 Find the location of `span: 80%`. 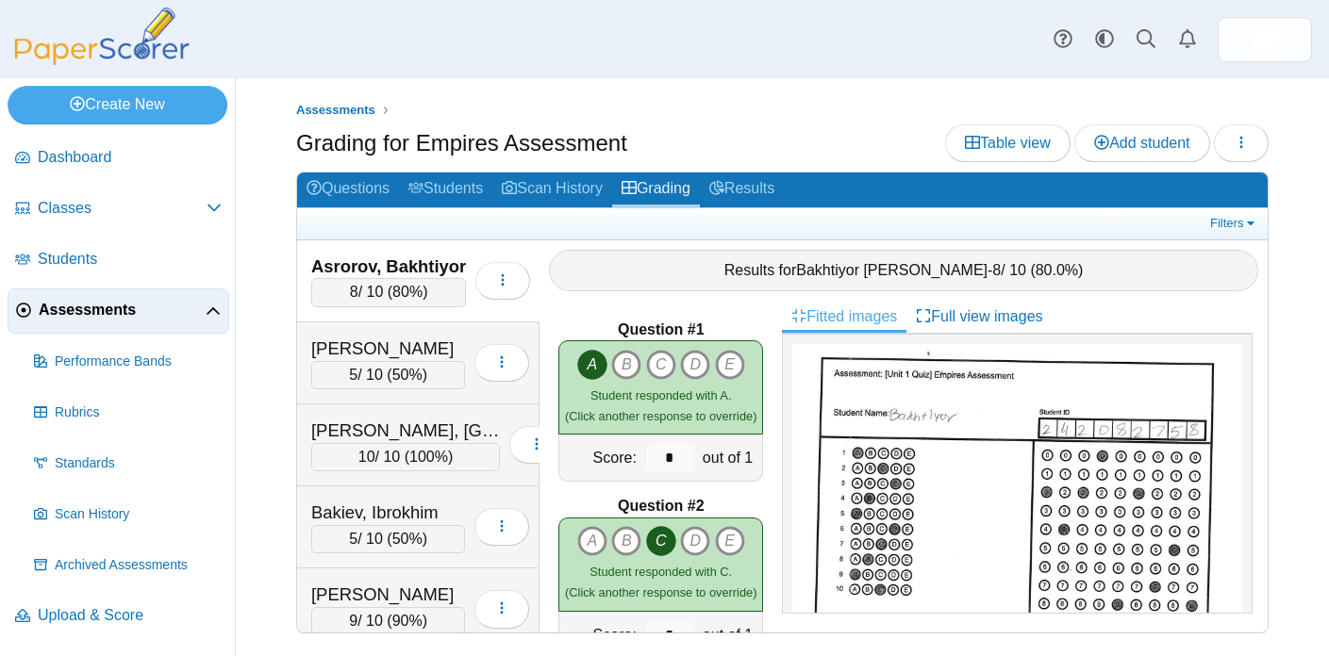

span: 80% is located at coordinates (407, 291).